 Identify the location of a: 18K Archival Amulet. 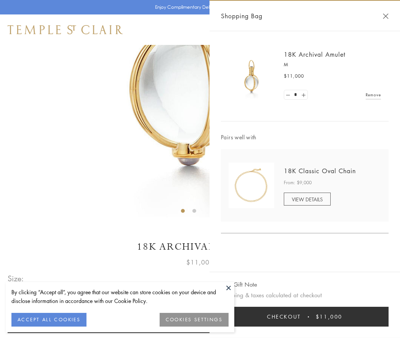
(315, 54).